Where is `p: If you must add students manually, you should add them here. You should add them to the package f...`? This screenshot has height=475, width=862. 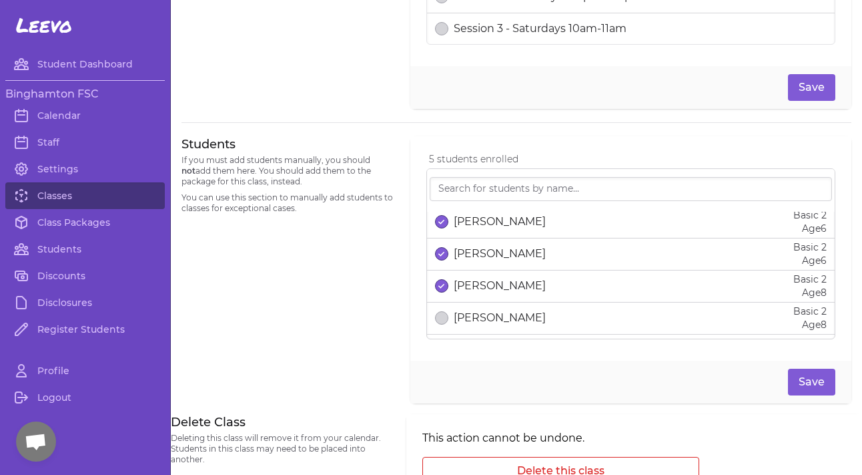 p: If you must add students manually, you should add them here. You should add them to the package f... is located at coordinates (288, 171).